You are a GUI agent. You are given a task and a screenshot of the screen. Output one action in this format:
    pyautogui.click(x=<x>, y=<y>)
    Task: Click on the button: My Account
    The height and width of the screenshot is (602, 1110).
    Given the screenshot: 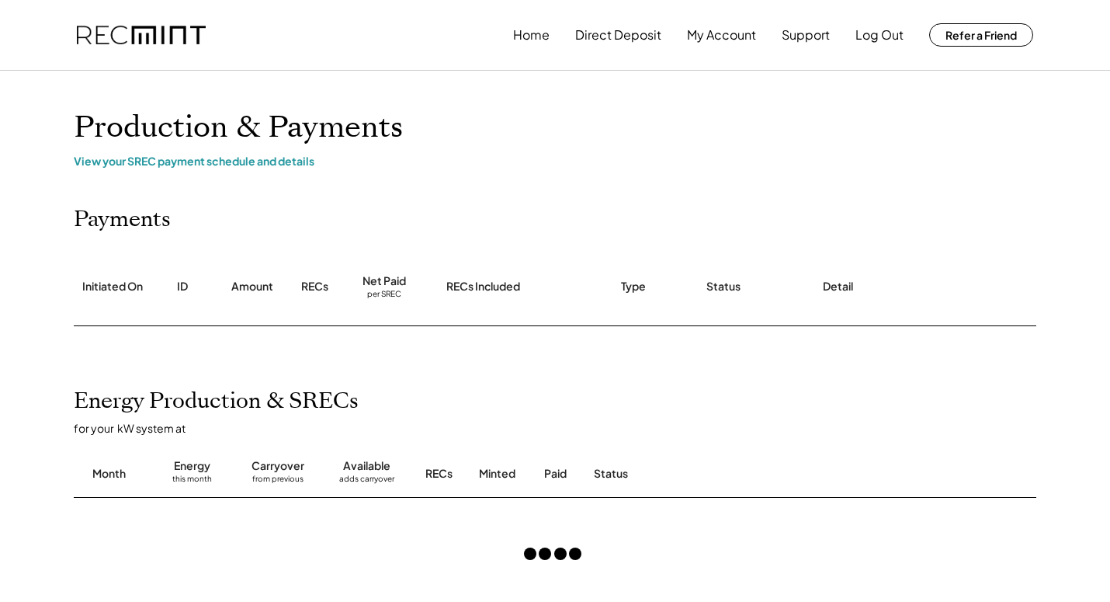 What is the action you would take?
    pyautogui.click(x=721, y=35)
    